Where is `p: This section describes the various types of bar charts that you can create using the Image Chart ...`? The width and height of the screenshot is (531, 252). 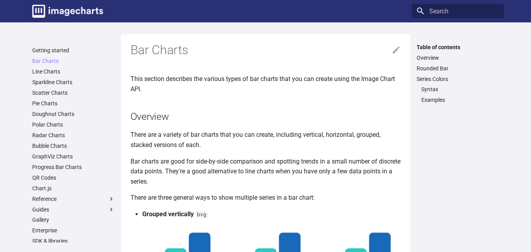
p: This section describes the various types of bar charts that you can create using the Image Chart ... is located at coordinates (266, 84).